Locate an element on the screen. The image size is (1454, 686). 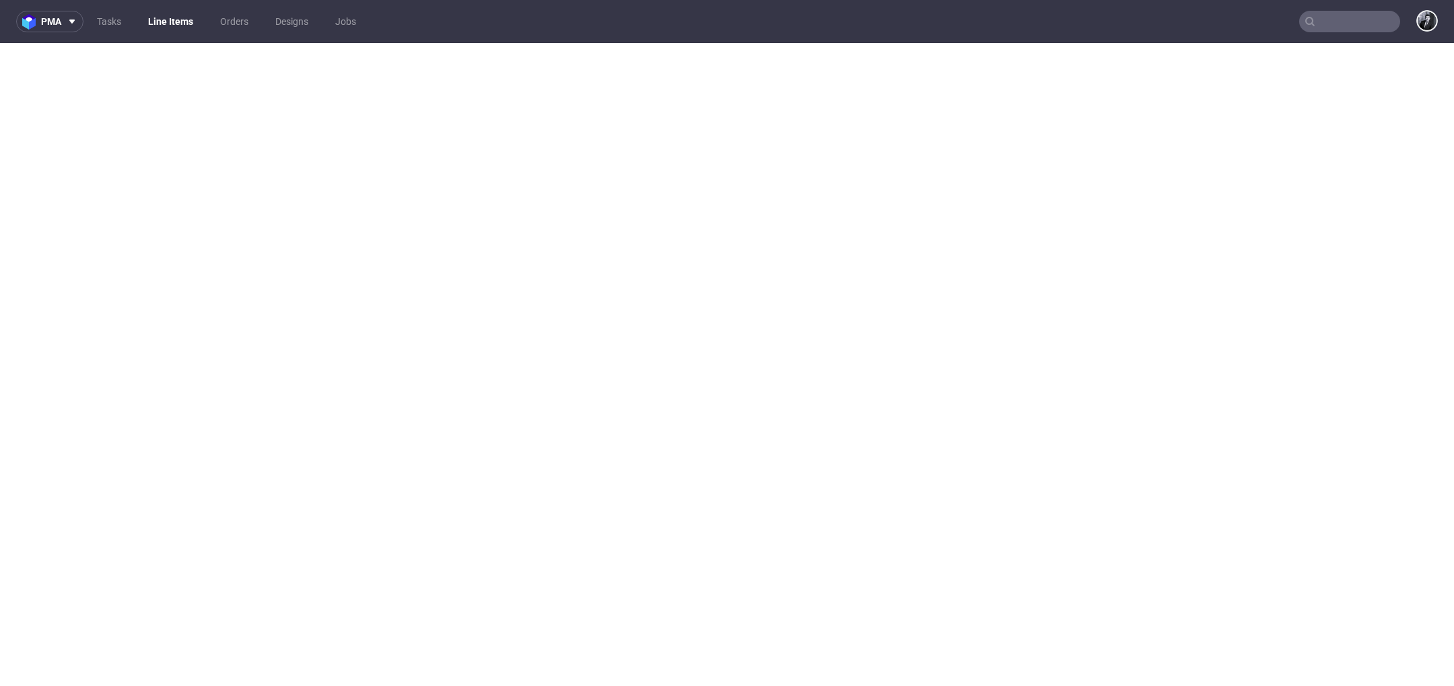
img: logo is located at coordinates (32, 22).